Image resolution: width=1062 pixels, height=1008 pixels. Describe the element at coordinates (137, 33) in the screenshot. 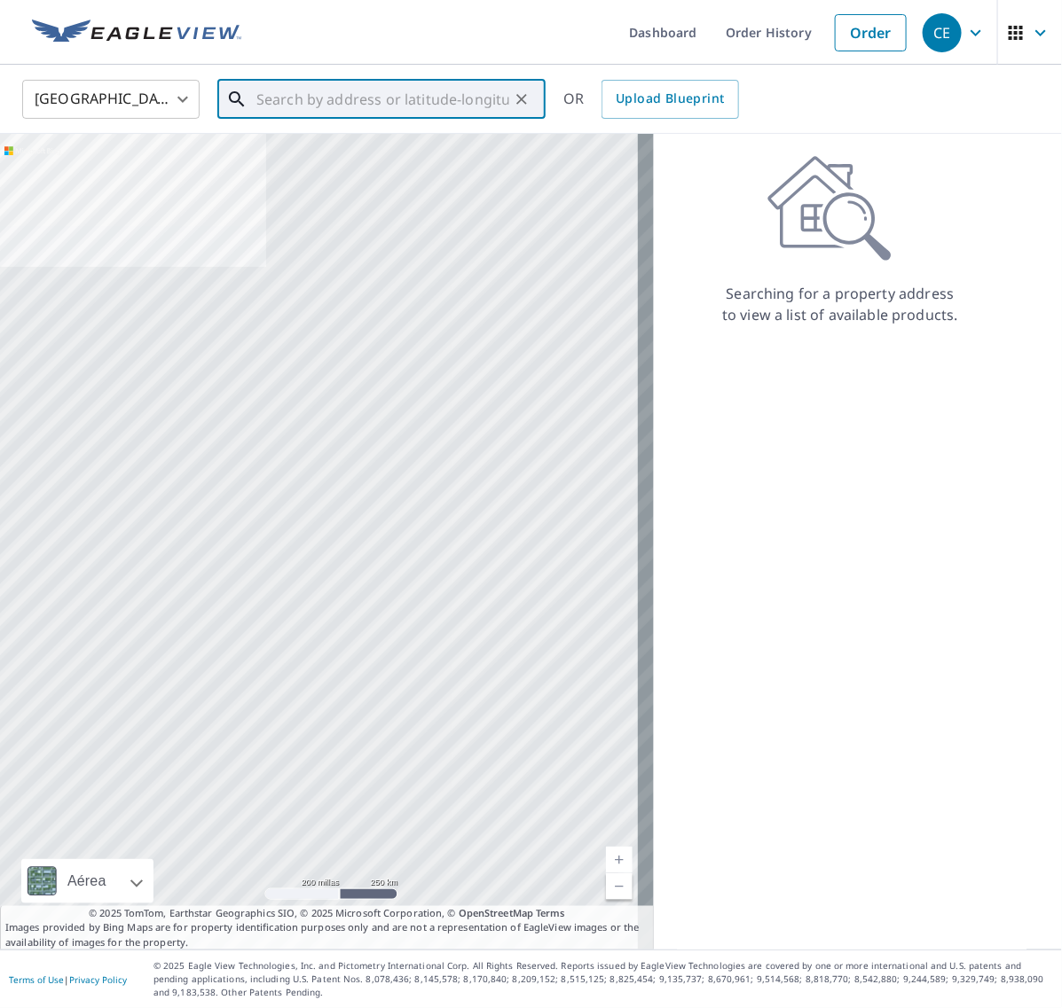

I see `img: EV Logo` at that location.